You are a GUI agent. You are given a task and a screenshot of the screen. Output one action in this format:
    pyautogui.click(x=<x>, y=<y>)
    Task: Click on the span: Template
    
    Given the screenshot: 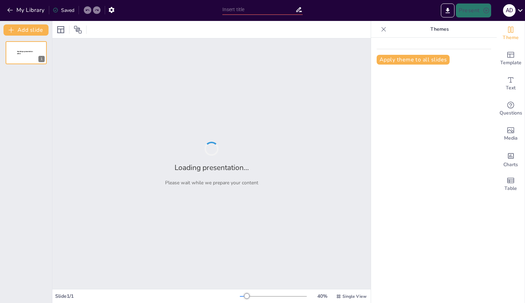 What is the action you would take?
    pyautogui.click(x=511, y=63)
    